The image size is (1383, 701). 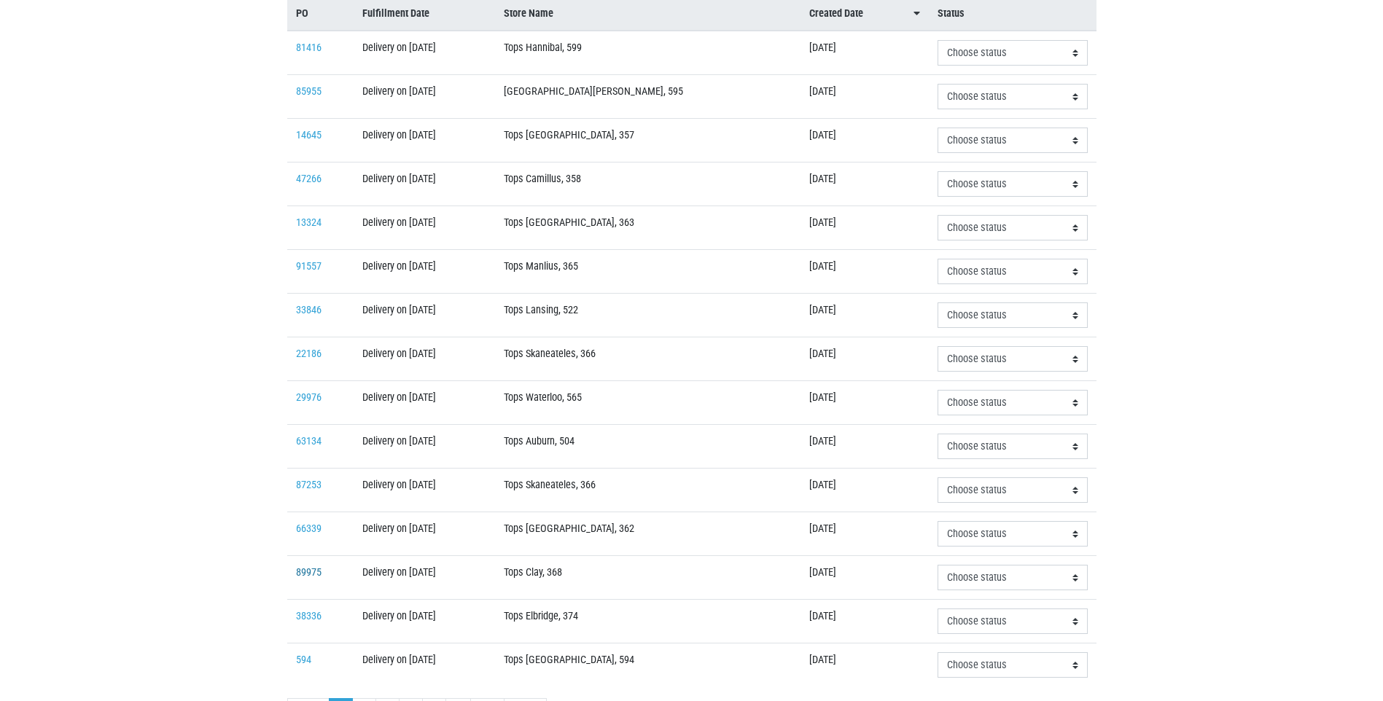 What do you see at coordinates (647, 403) in the screenshot?
I see `td: Tops Waterloo, 565` at bounding box center [647, 403].